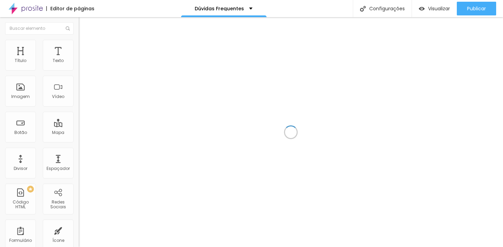 The height and width of the screenshot is (247, 503). I want to click on div: Editor de páginas, so click(70, 9).